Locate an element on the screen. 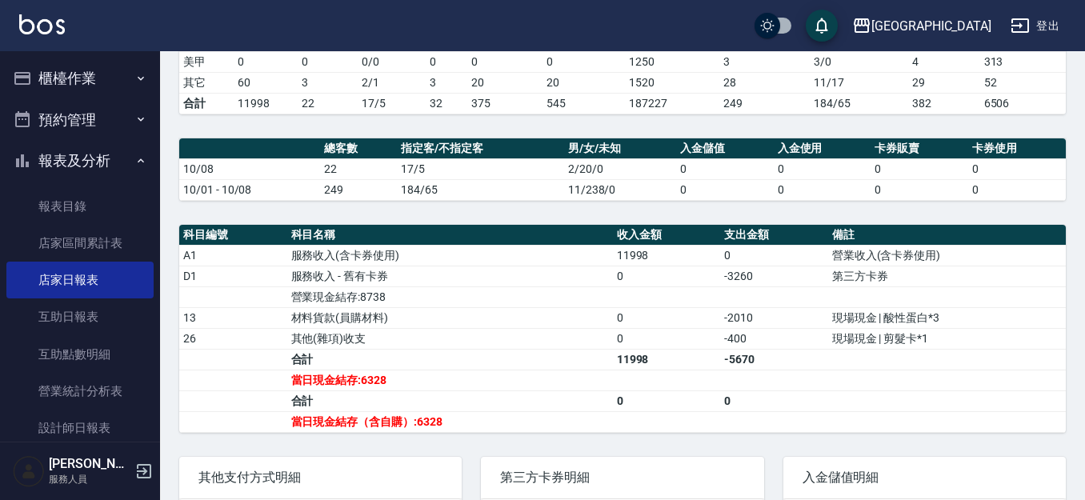  td: -3260 is located at coordinates (774, 276).